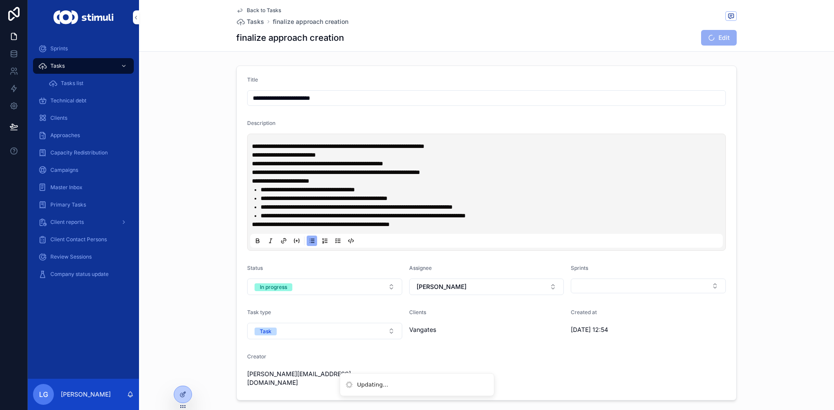 This screenshot has width=834, height=410. Describe the element at coordinates (420, 268) in the screenshot. I see `span: Assignee` at that location.